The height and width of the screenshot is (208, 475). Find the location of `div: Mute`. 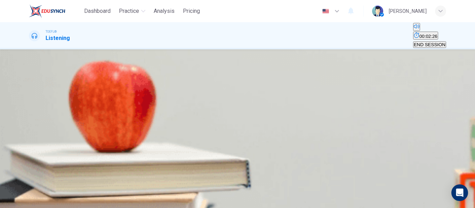

div: Mute is located at coordinates (430, 27).